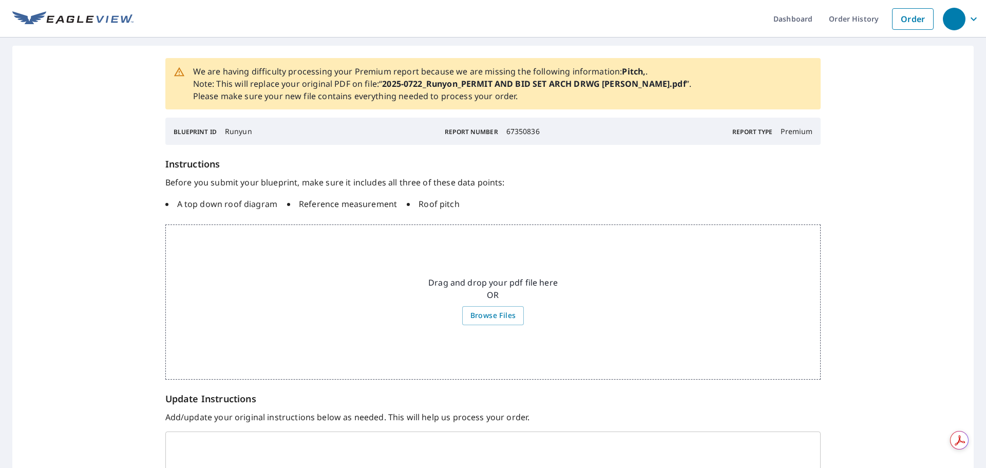  I want to click on p: Before you submit your blueprint, make sure it includes all three of these data points:, so click(493, 182).